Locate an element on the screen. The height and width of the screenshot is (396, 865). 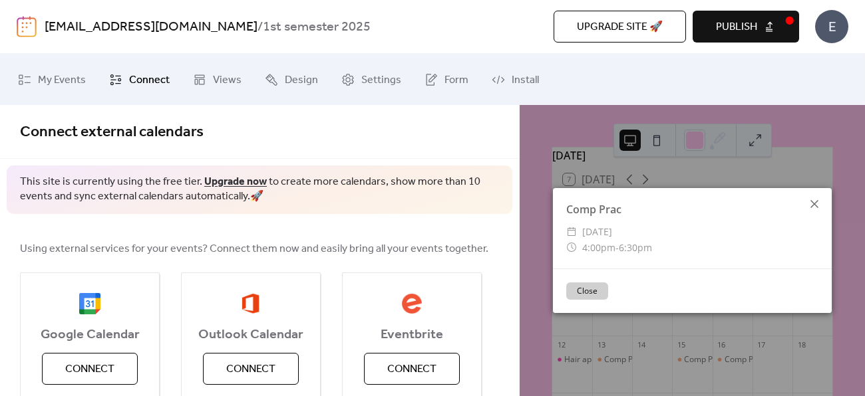
span: Install is located at coordinates (525, 80).